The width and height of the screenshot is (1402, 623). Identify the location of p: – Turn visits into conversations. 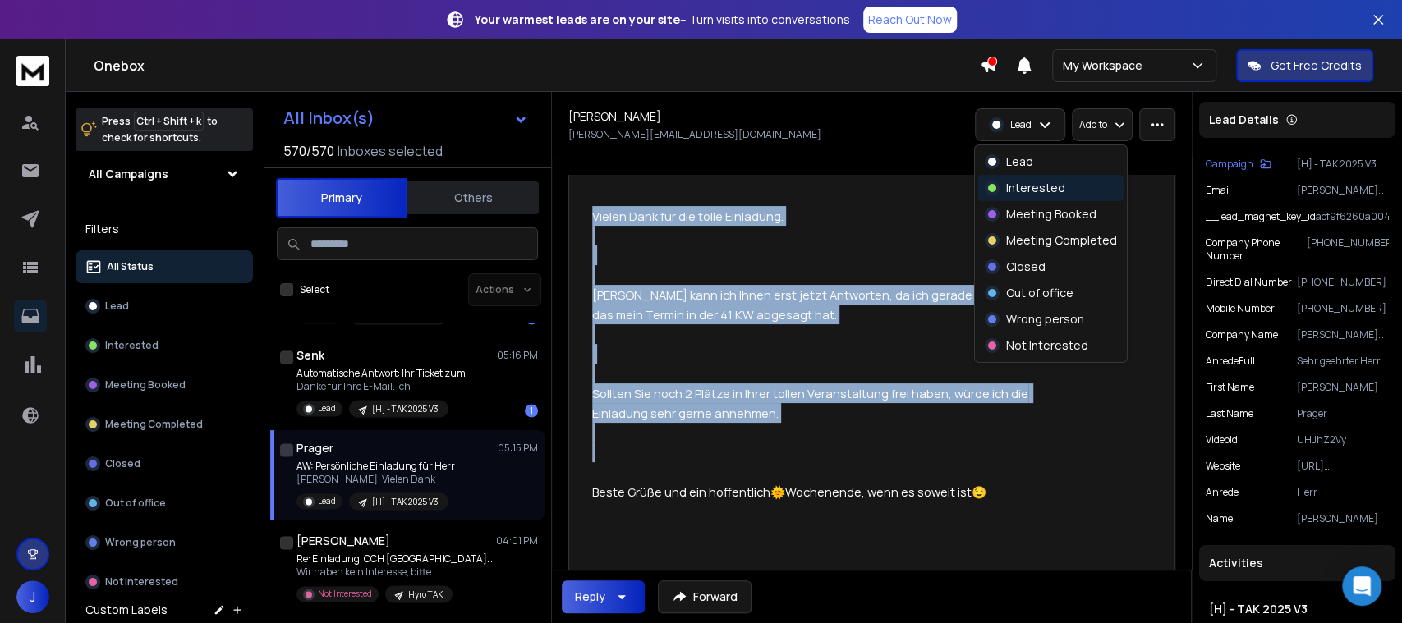
(662, 20).